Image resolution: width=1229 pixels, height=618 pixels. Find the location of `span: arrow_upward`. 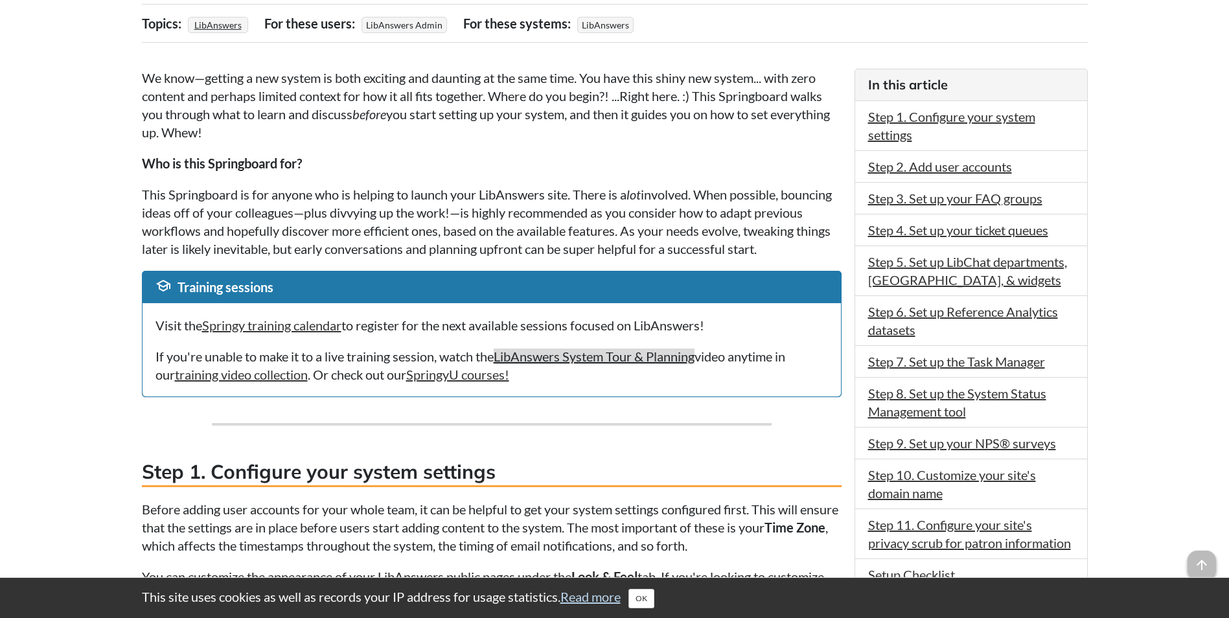

span: arrow_upward is located at coordinates (1202, 565).